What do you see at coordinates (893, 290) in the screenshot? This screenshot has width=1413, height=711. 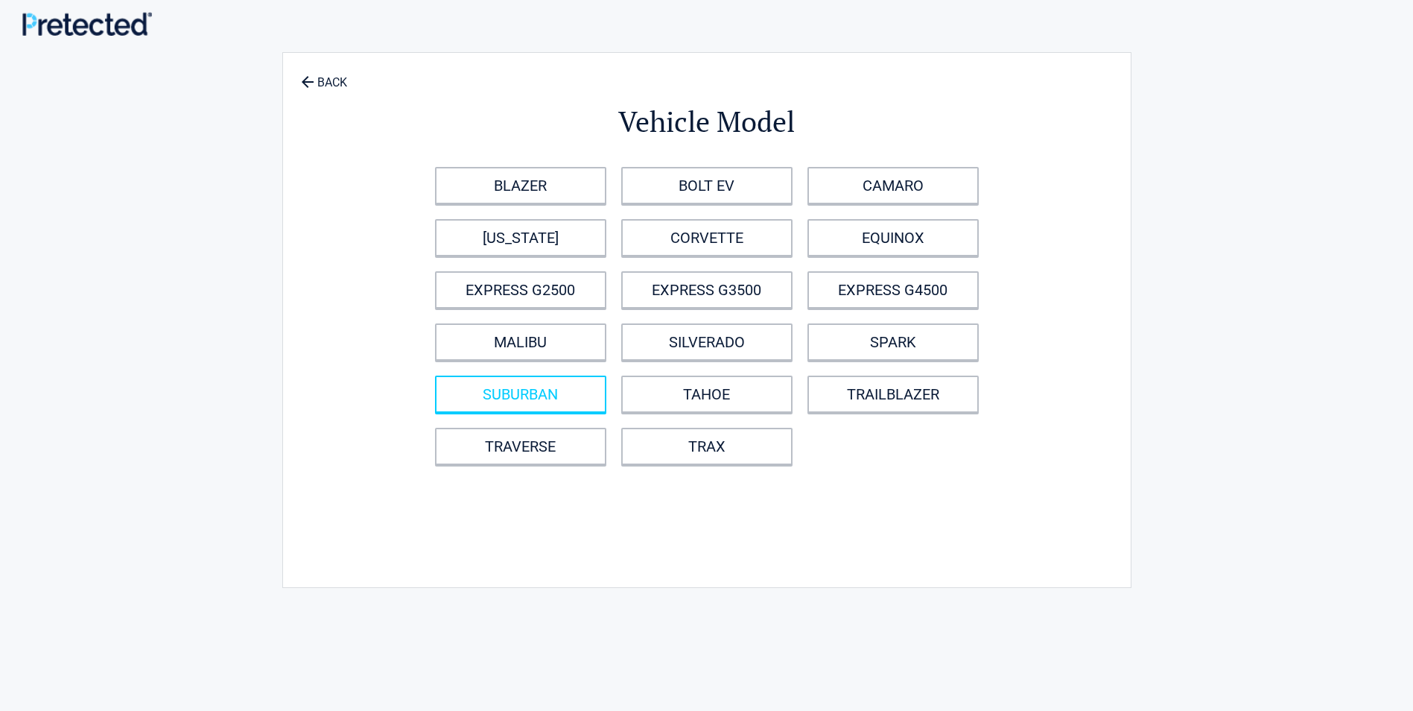 I see `a: EXPRESS G4500` at bounding box center [893, 290].